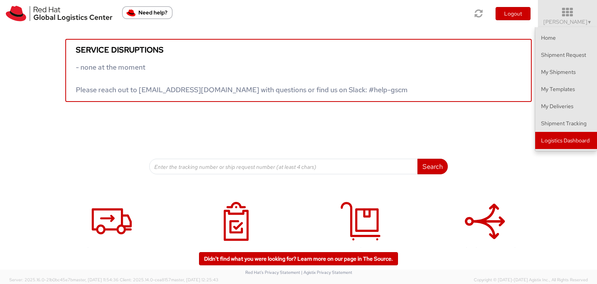  Describe the element at coordinates (566, 140) in the screenshot. I see `a: Logistics Dashboard` at that location.